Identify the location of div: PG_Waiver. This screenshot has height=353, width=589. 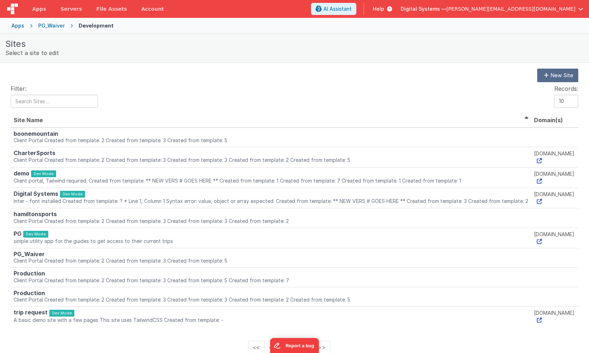
(52, 26).